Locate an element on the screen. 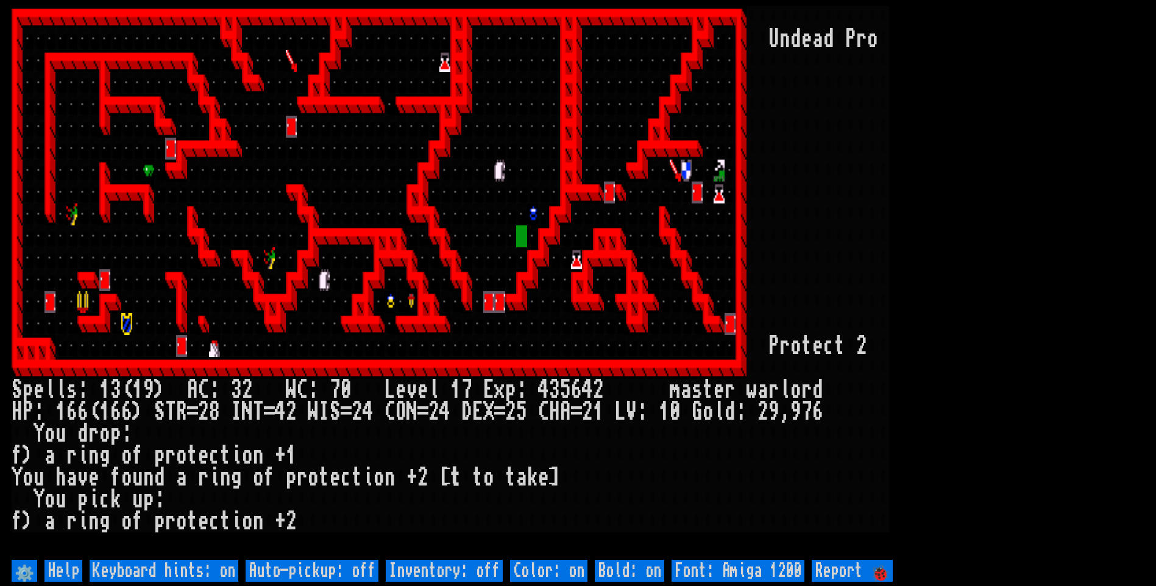  input: Color: on is located at coordinates (548, 571).